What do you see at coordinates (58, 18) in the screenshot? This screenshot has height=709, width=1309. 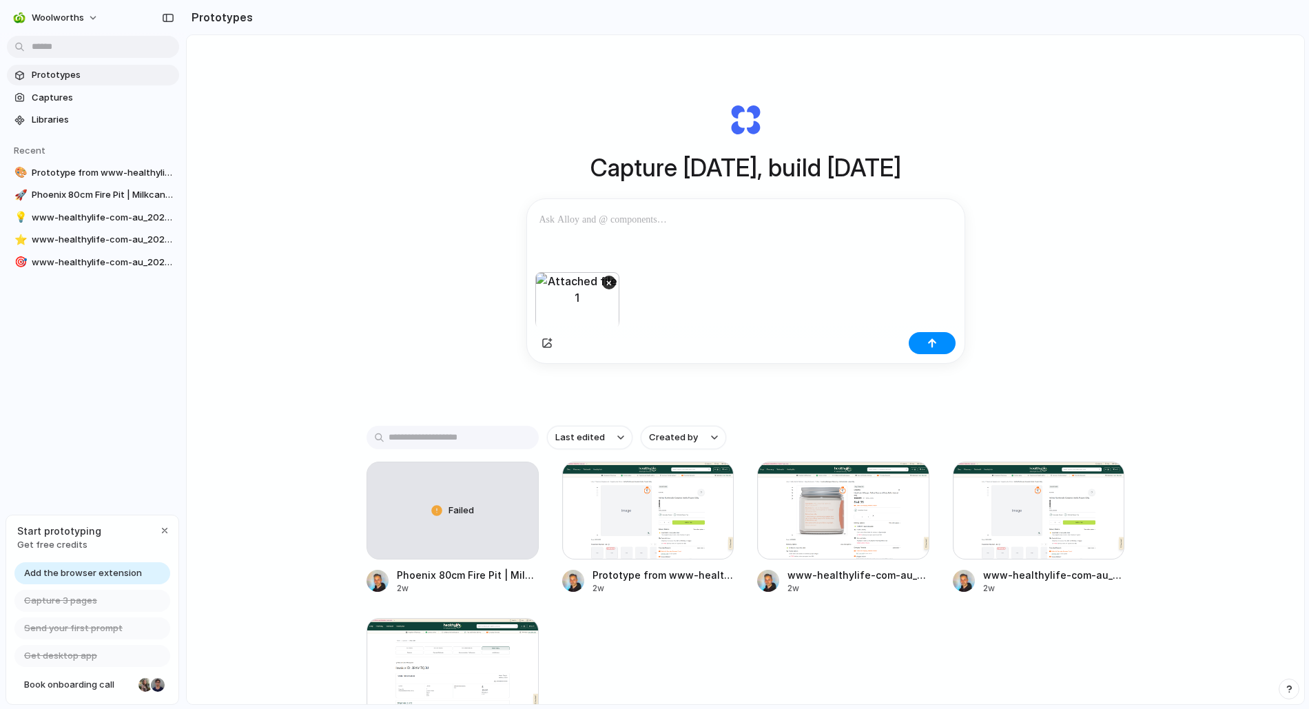 I see `span: woolworths` at bounding box center [58, 18].